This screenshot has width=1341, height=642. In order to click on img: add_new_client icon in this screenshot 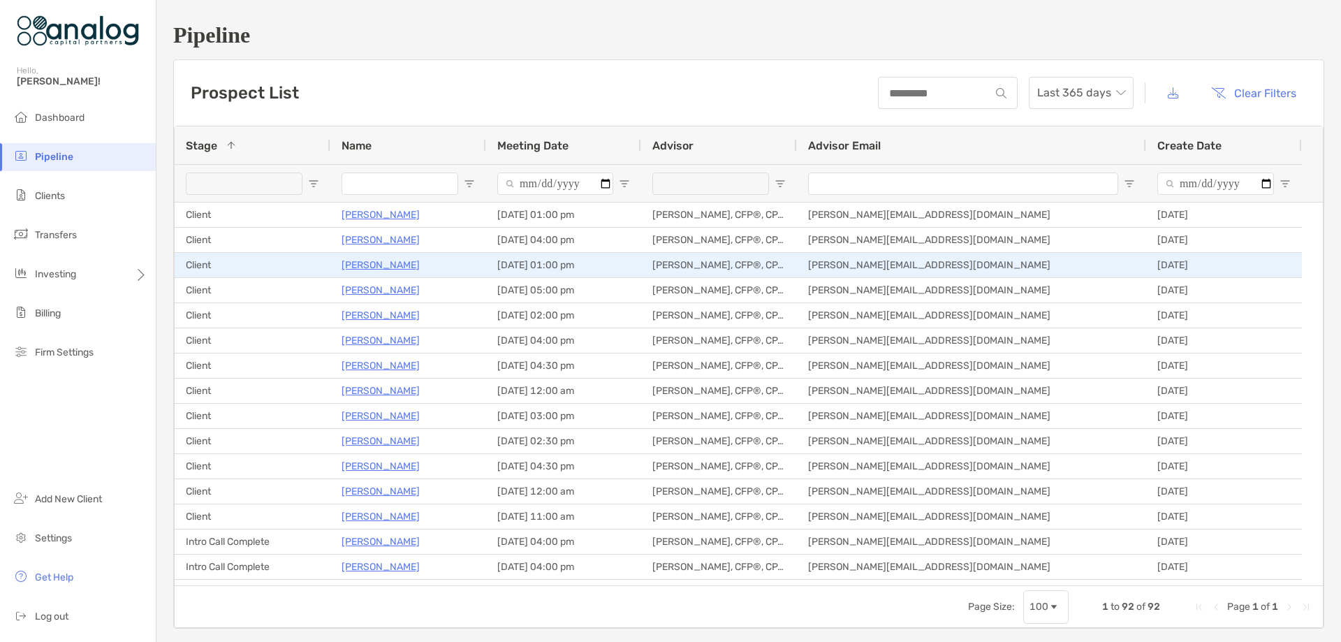, I will do `click(21, 498)`.